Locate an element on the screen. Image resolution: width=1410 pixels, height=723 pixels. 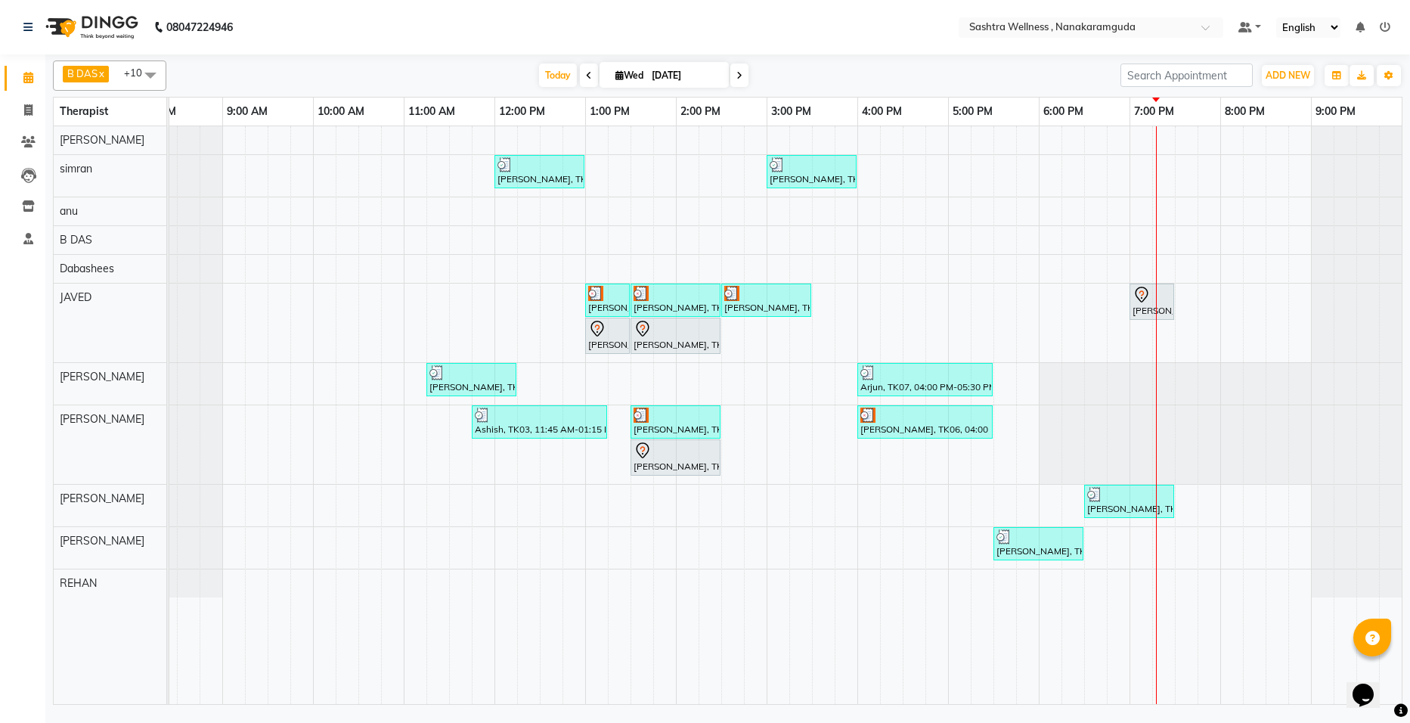
b: 08047224946 is located at coordinates (200, 27).